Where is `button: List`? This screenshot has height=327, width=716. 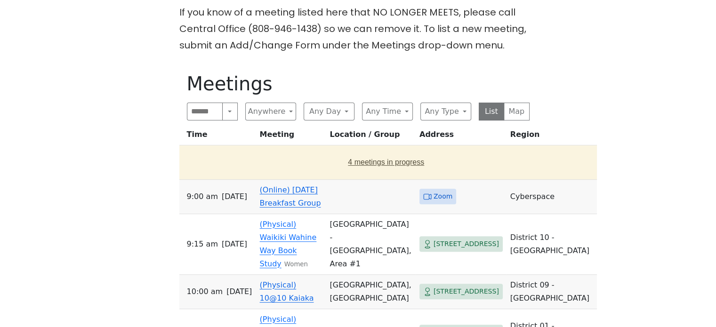
button: List is located at coordinates (491, 112).